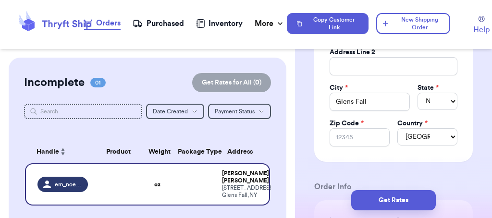 The image size is (492, 218). Describe the element at coordinates (170, 111) in the screenshot. I see `span: Date Created` at that location.